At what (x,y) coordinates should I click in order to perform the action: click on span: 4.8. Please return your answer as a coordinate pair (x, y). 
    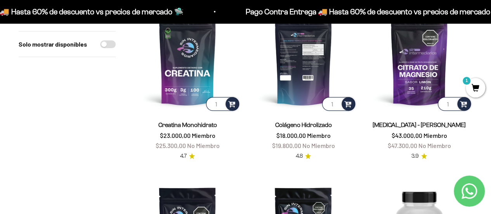
    Looking at the image, I should click on (299, 156).